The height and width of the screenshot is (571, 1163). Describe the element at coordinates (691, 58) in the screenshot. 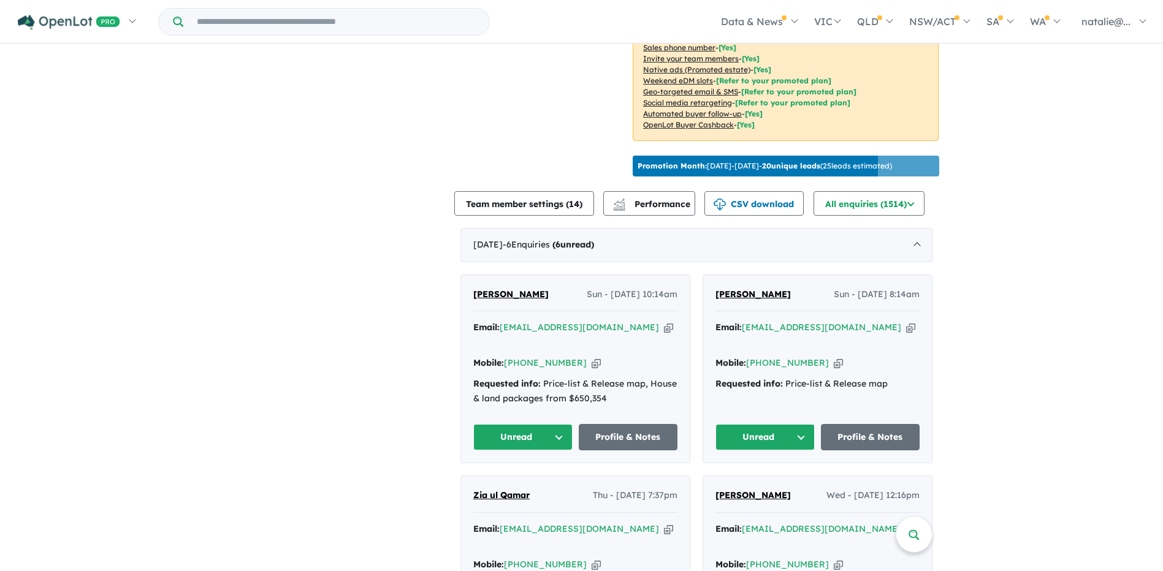

I see `u: Invite your team members` at that location.